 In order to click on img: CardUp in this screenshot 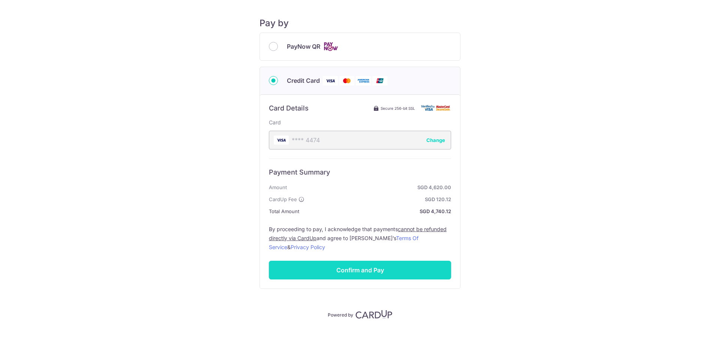, I will do `click(374, 315)`.